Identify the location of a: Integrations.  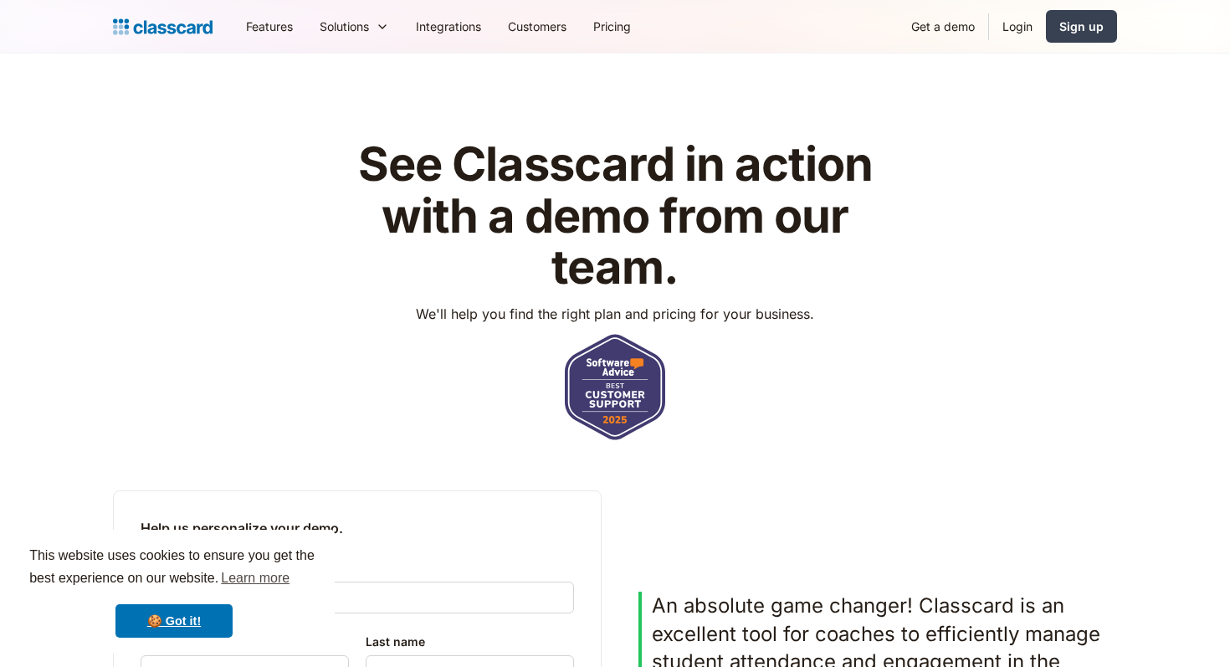
(448, 26).